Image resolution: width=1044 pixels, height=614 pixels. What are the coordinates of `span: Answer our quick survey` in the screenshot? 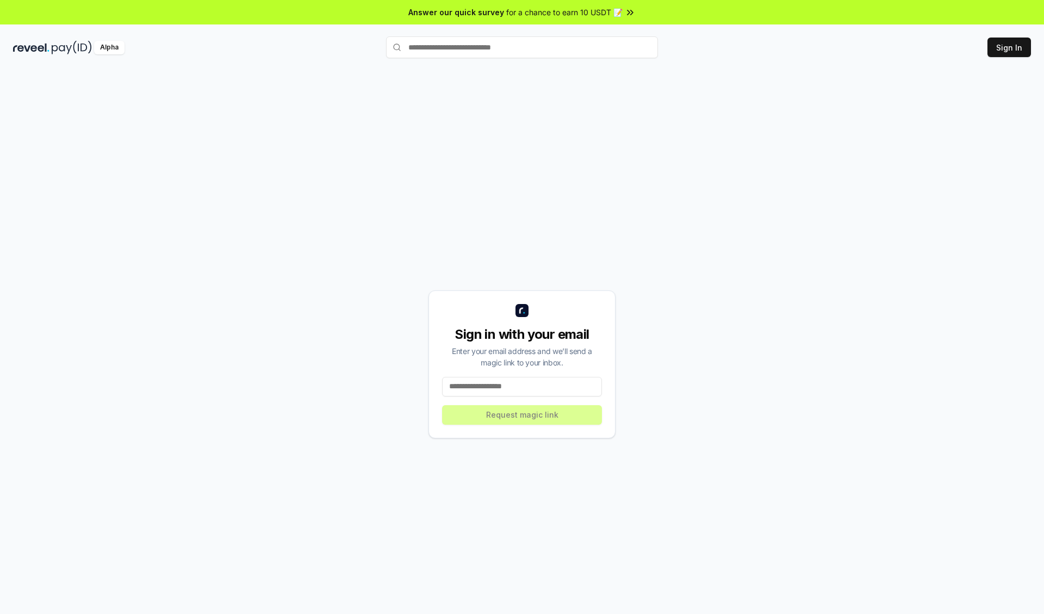 It's located at (456, 12).